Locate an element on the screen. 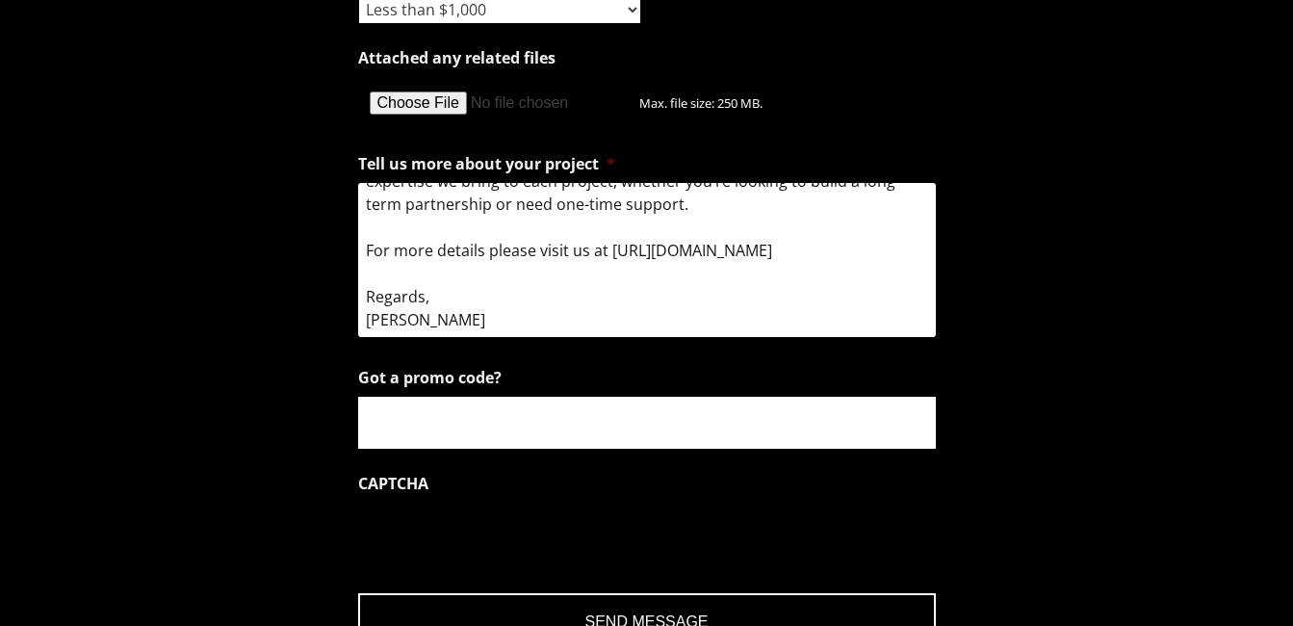 The image size is (1293, 626). label: CAPTCHA is located at coordinates (393, 483).